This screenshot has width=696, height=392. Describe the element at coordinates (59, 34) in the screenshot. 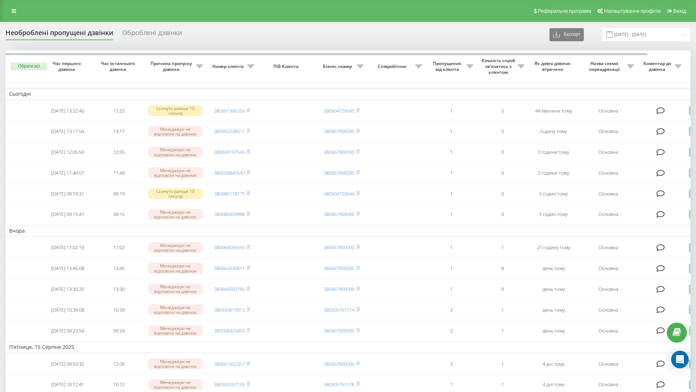

I see `div: Необроблені пропущені дзвінки` at that location.